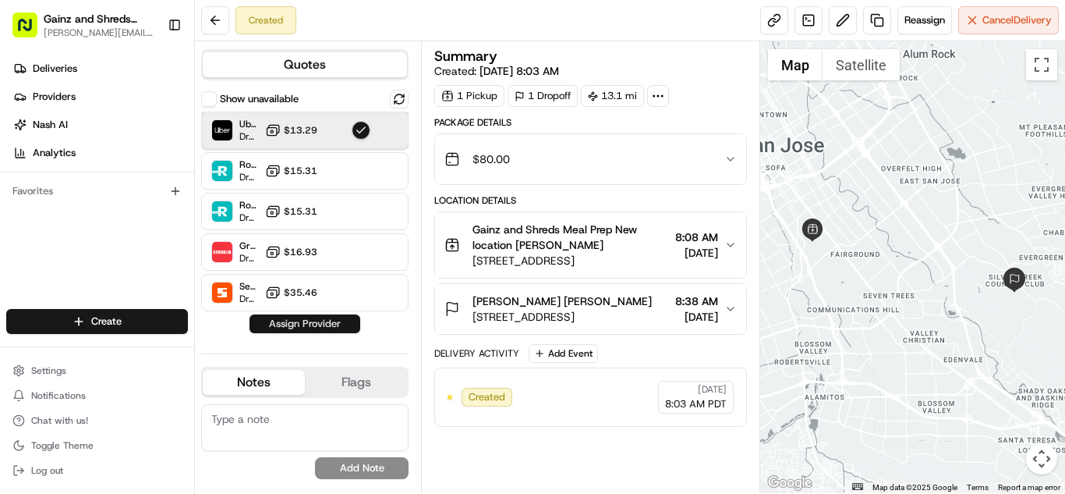 The image size is (1065, 494). Describe the element at coordinates (249, 218) in the screenshot. I see `span: Dropoff ETA -` at that location.